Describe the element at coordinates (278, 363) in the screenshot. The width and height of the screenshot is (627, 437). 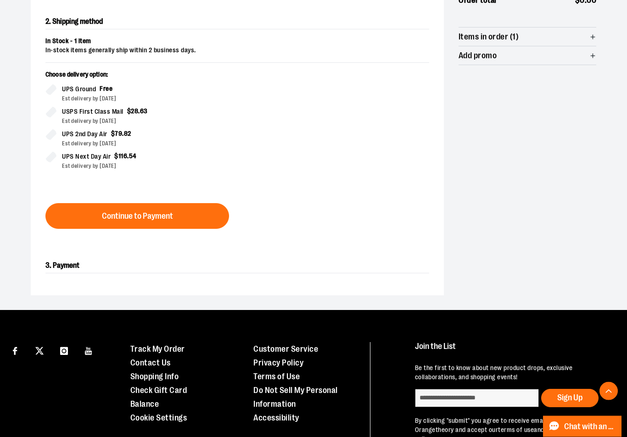
I see `a: Privacy Policy` at that location.